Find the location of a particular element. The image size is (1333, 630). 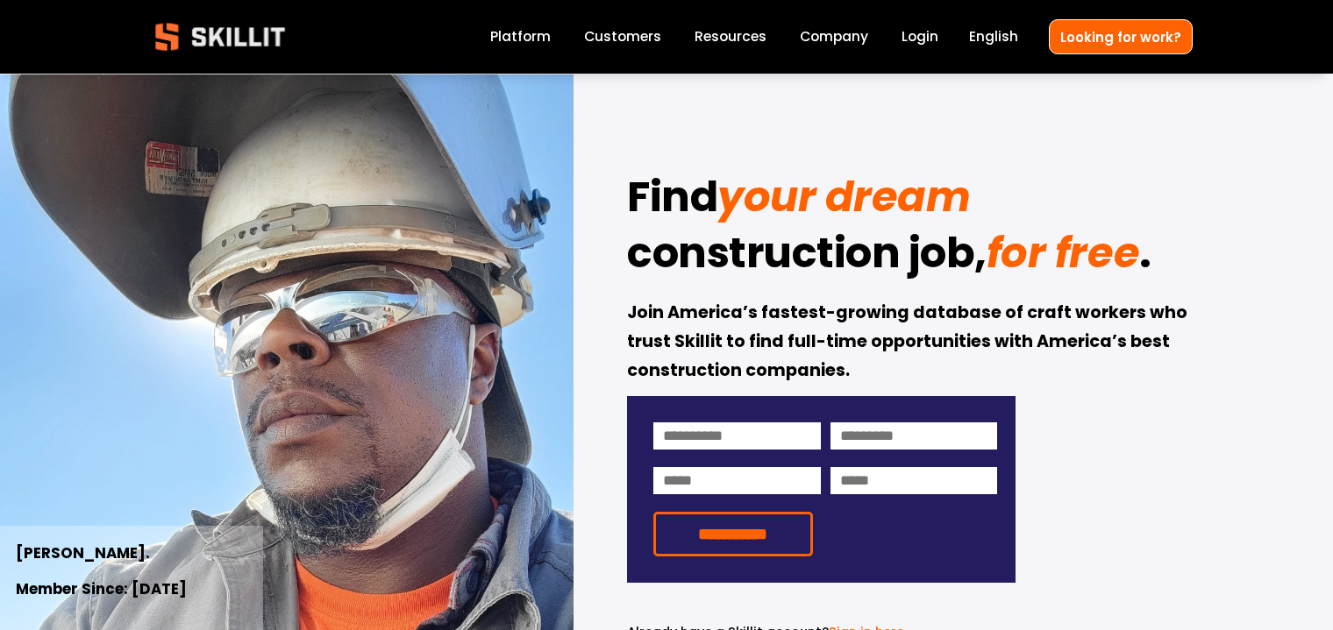

div: language picker is located at coordinates (993, 37).